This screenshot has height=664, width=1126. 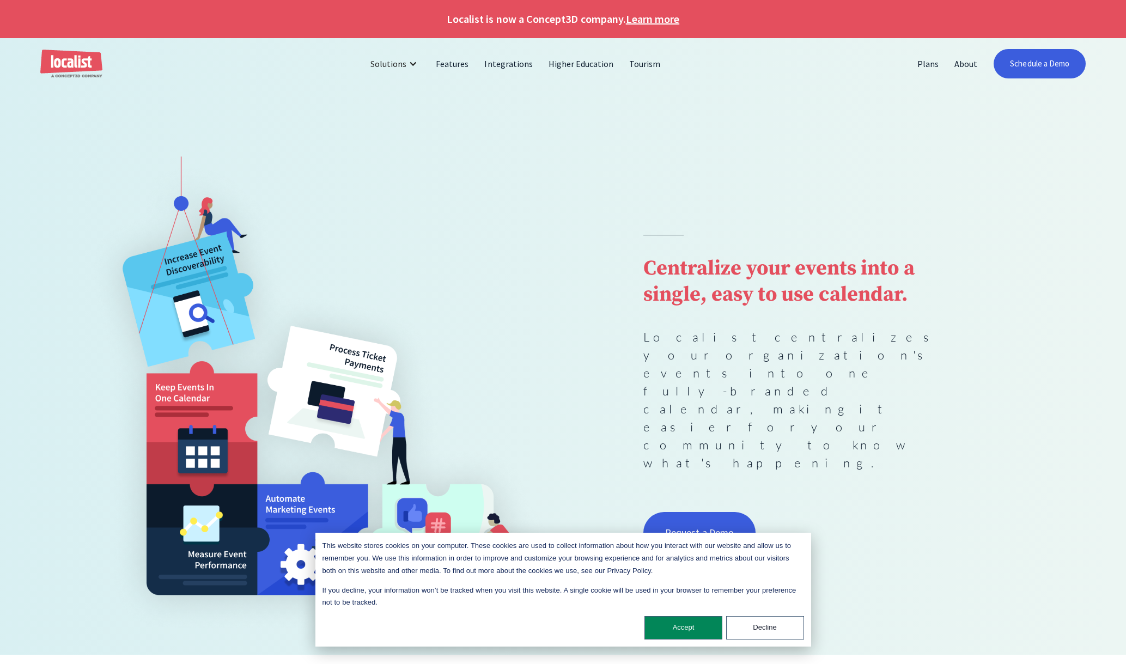 I want to click on a: Tourism, so click(x=645, y=64).